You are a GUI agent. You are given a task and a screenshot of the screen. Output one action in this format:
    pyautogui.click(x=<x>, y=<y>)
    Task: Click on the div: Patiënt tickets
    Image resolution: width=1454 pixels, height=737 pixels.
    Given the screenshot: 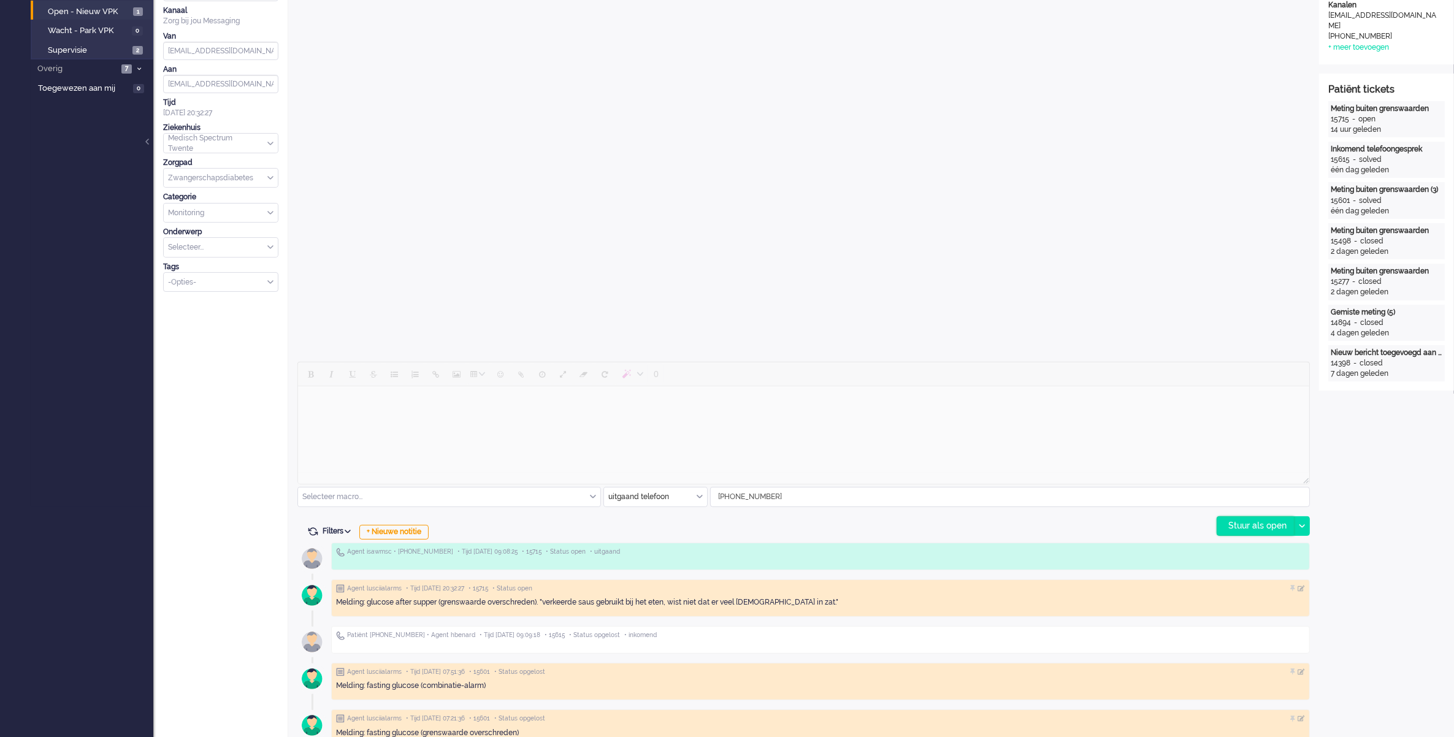 What is the action you would take?
    pyautogui.click(x=1386, y=90)
    